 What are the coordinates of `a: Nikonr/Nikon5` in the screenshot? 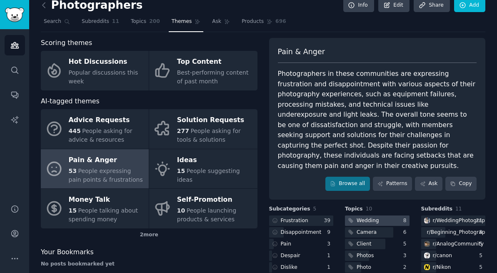 It's located at (454, 267).